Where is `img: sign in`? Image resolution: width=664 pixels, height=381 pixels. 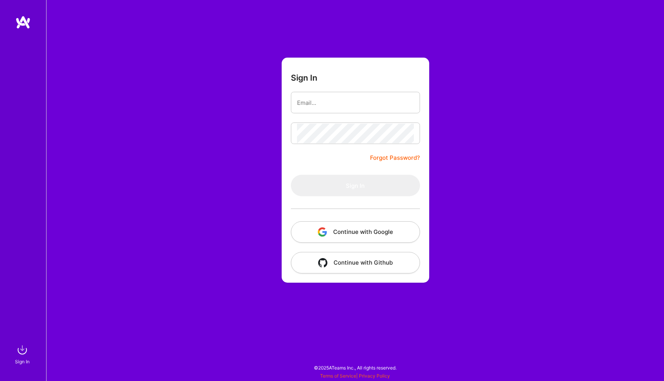
img: sign in is located at coordinates (22, 350).